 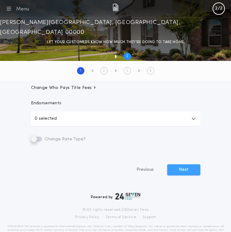 I want to click on div: Powered by, so click(x=116, y=196).